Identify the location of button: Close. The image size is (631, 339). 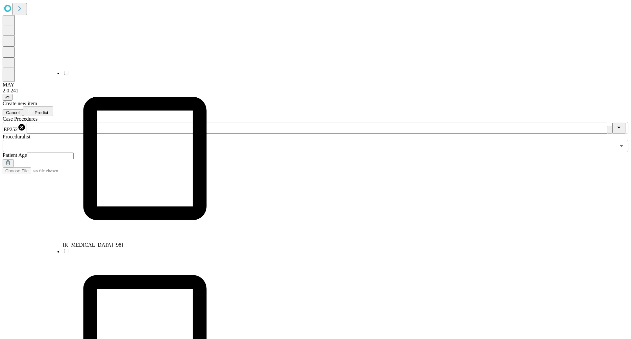
(619, 128).